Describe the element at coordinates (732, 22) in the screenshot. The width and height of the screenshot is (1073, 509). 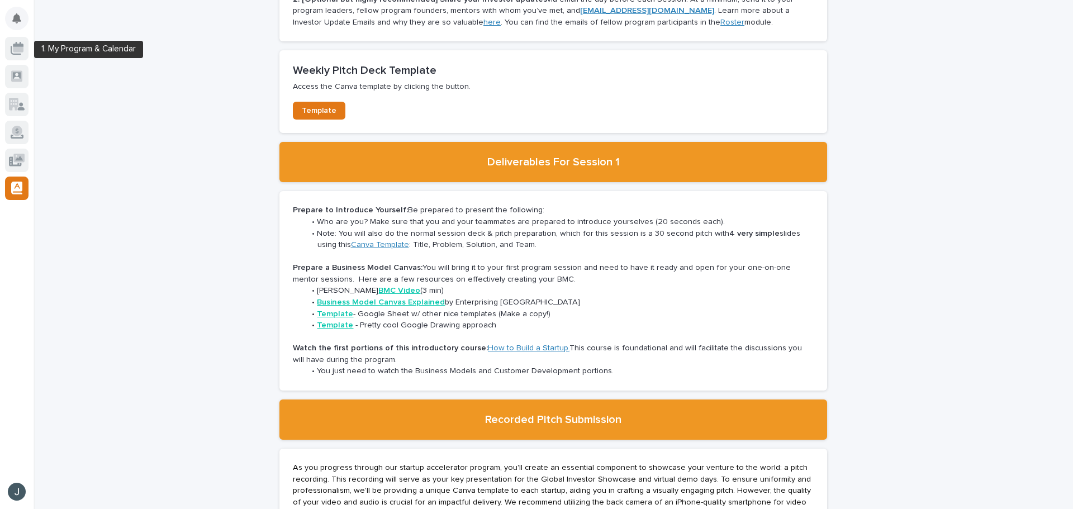
I see `a: Roster` at that location.